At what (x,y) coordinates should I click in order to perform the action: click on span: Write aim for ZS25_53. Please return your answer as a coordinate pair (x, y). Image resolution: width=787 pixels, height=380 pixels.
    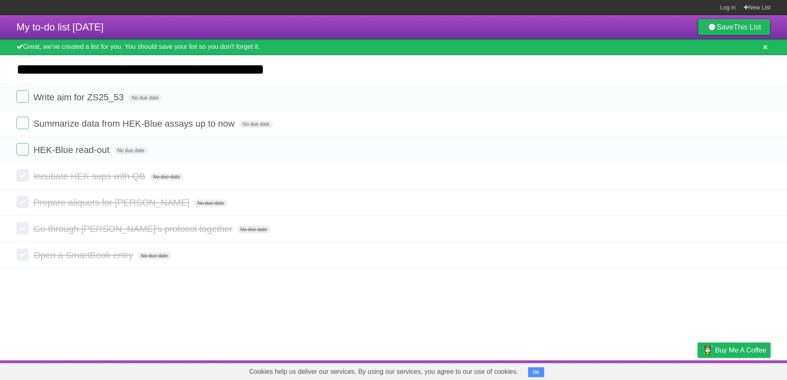
    Looking at the image, I should click on (79, 97).